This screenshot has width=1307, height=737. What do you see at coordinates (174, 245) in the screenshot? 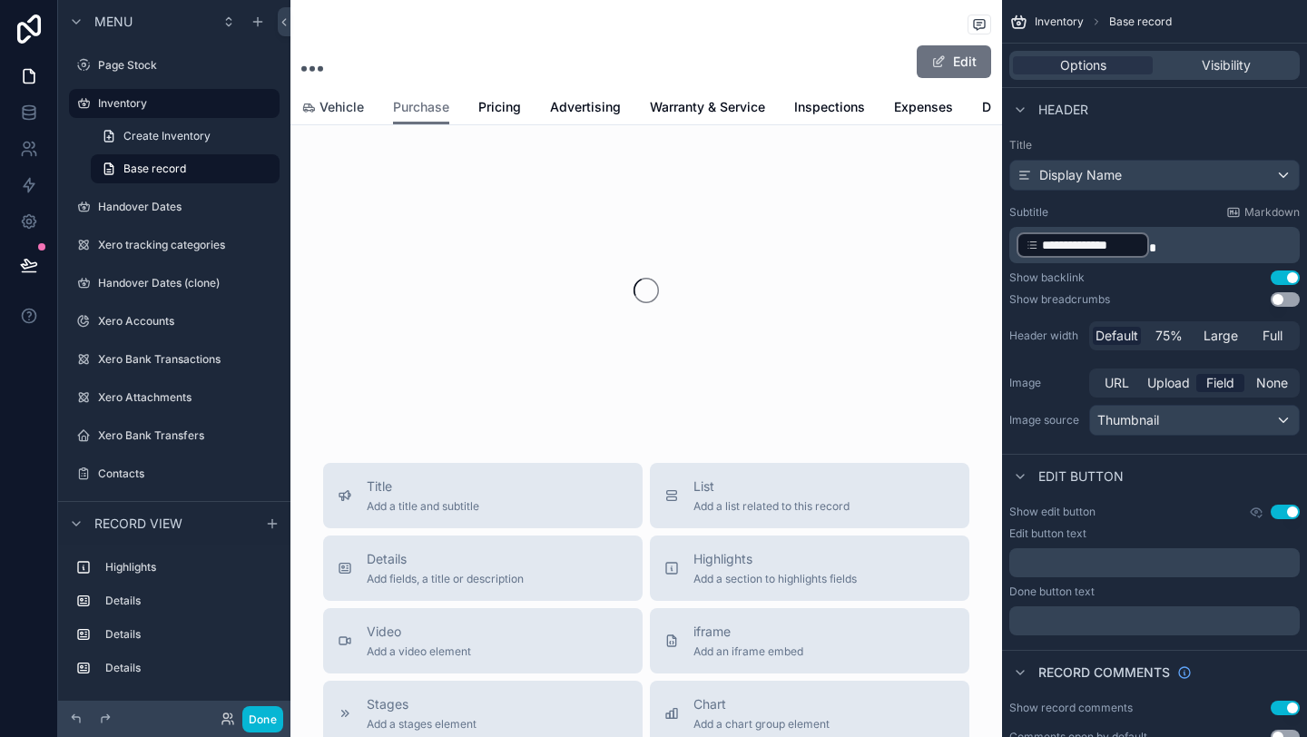
I see `a: Xero tracking categories` at bounding box center [174, 245].